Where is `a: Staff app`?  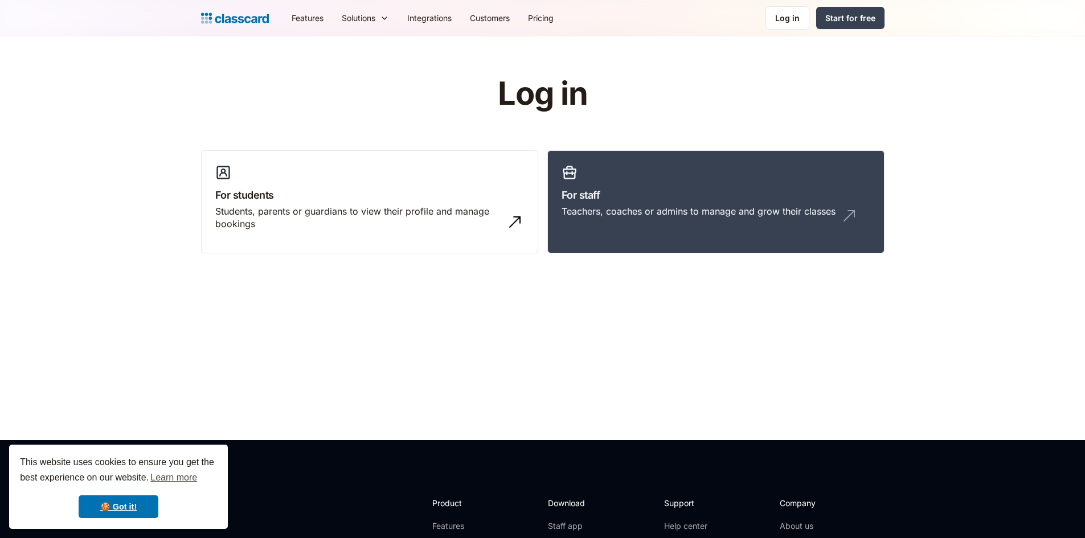
a: Staff app is located at coordinates (571, 526).